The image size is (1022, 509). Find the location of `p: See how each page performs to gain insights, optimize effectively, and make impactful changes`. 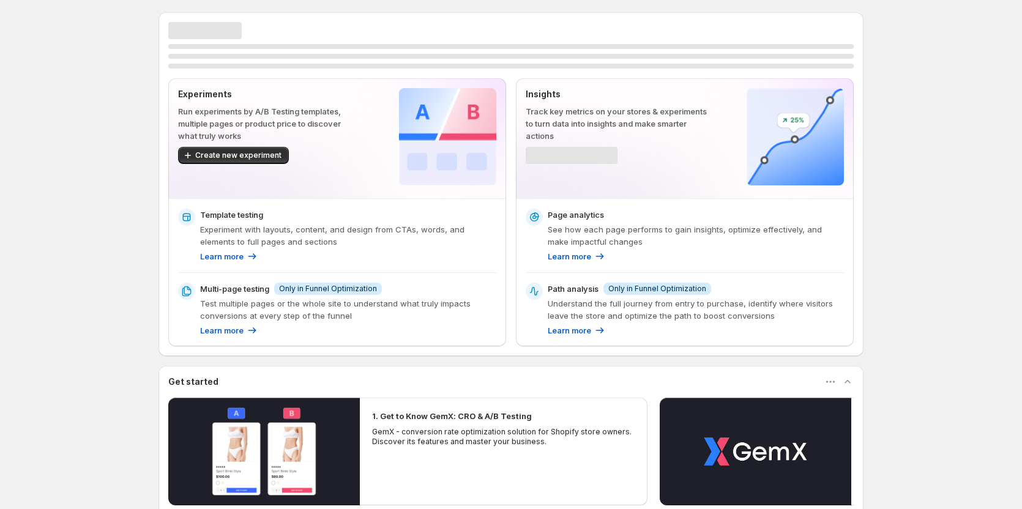

p: See how each page performs to gain insights, optimize effectively, and make impactful changes is located at coordinates (696, 236).